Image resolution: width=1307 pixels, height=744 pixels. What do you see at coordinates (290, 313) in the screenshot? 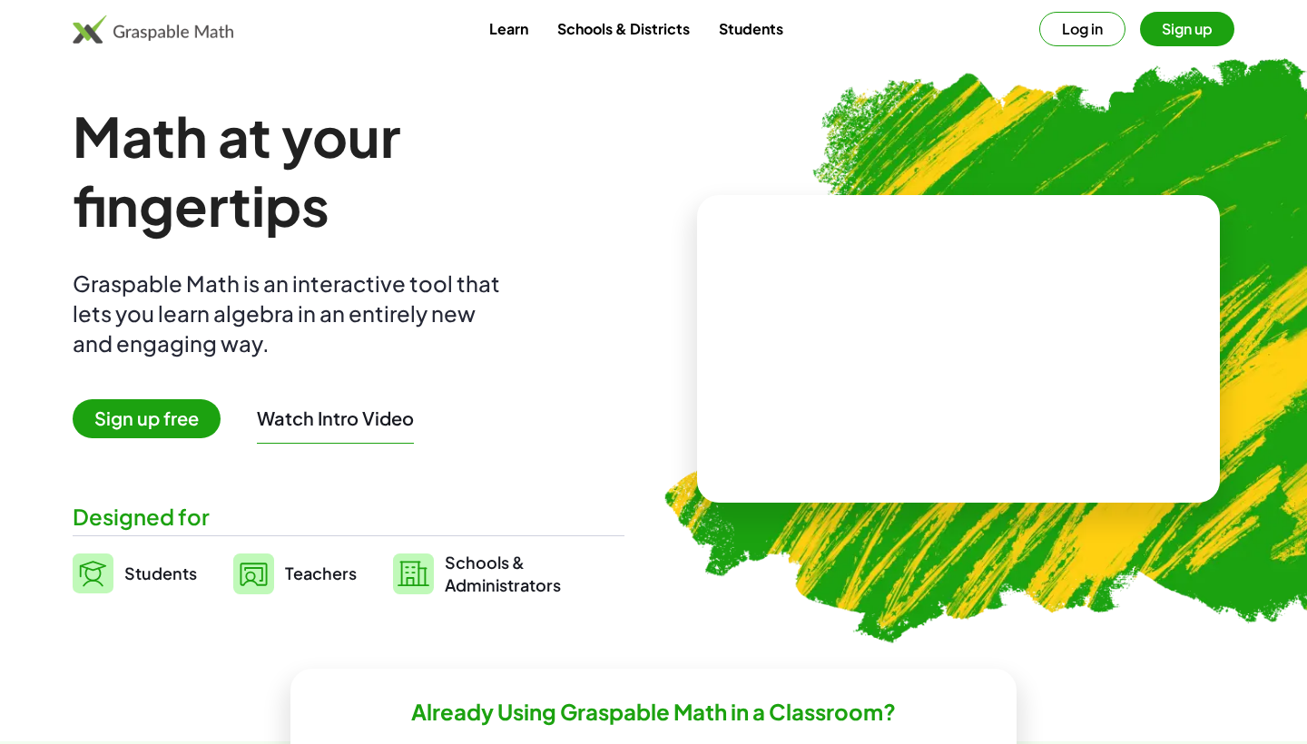
I see `div: Graspable Math is an interactive tool that lets you learn algebra in an entirely new and engaging...` at bounding box center [290, 313].